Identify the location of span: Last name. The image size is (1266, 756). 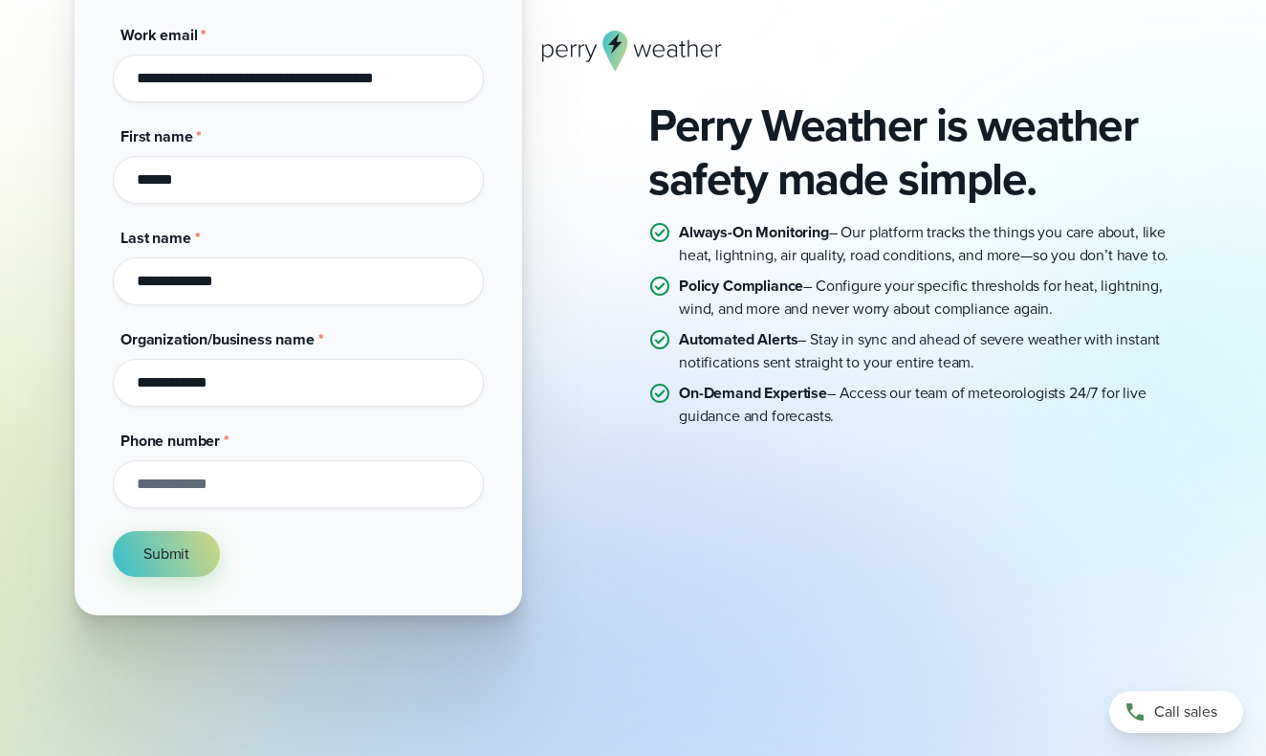
(156, 237).